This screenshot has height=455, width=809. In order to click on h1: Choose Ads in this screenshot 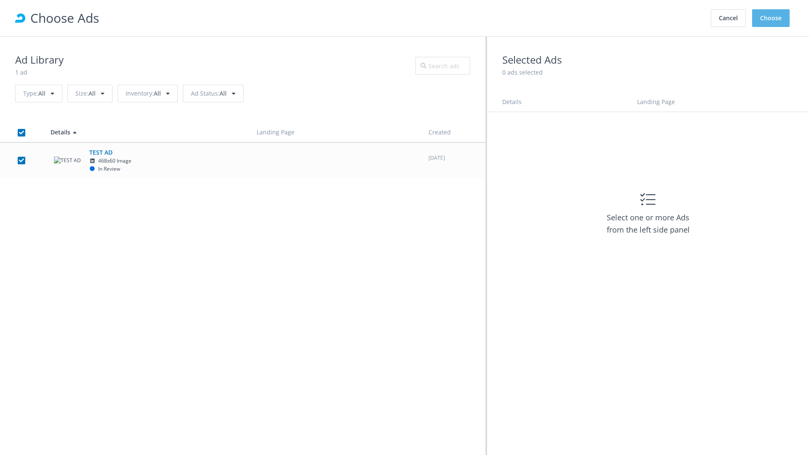, I will do `click(369, 18)`.